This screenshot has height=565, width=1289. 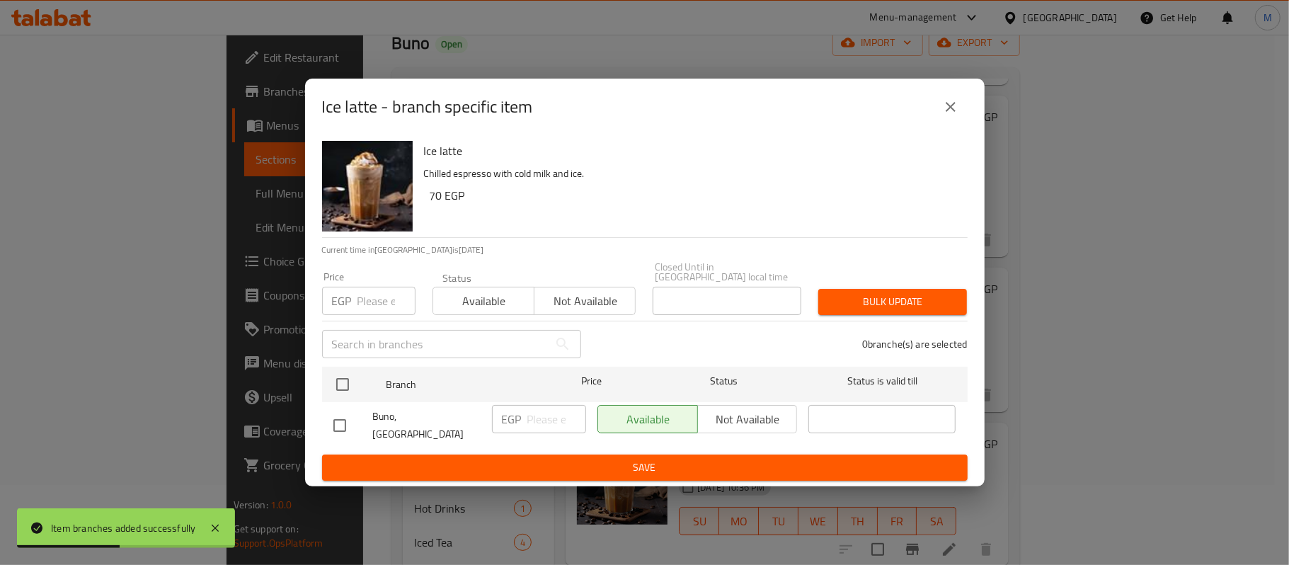 What do you see at coordinates (585, 301) in the screenshot?
I see `span: Not available` at bounding box center [585, 301].